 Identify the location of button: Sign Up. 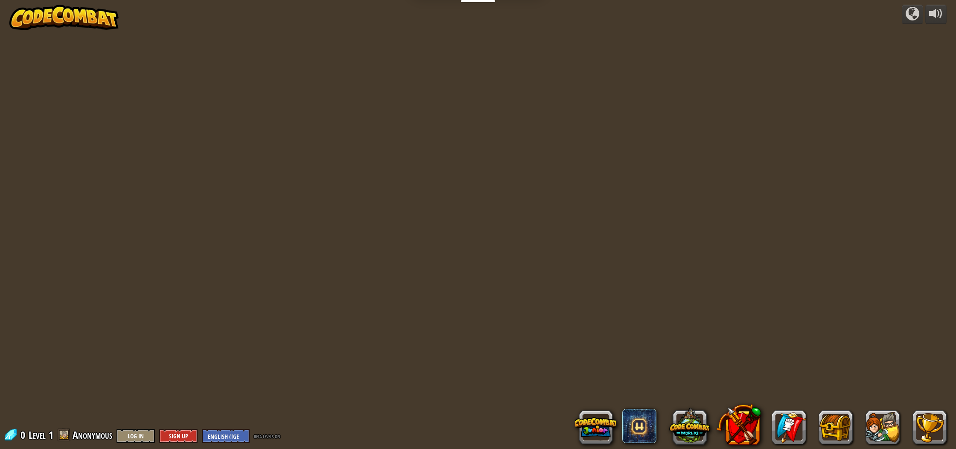
(178, 436).